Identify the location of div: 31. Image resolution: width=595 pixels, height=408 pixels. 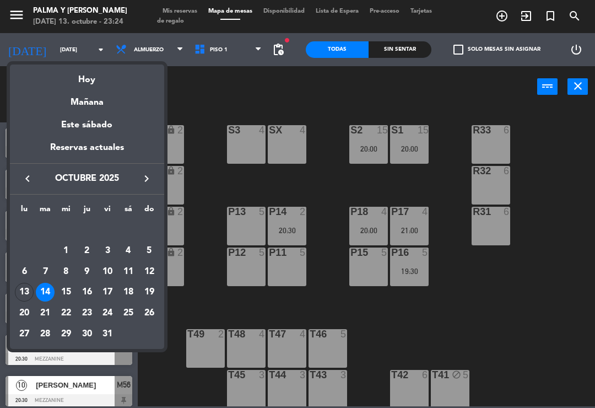
(107, 334).